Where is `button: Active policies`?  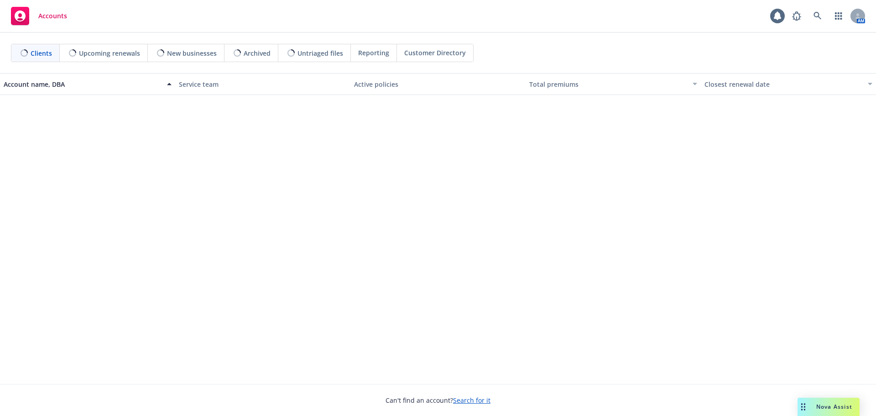
button: Active policies is located at coordinates (438, 84).